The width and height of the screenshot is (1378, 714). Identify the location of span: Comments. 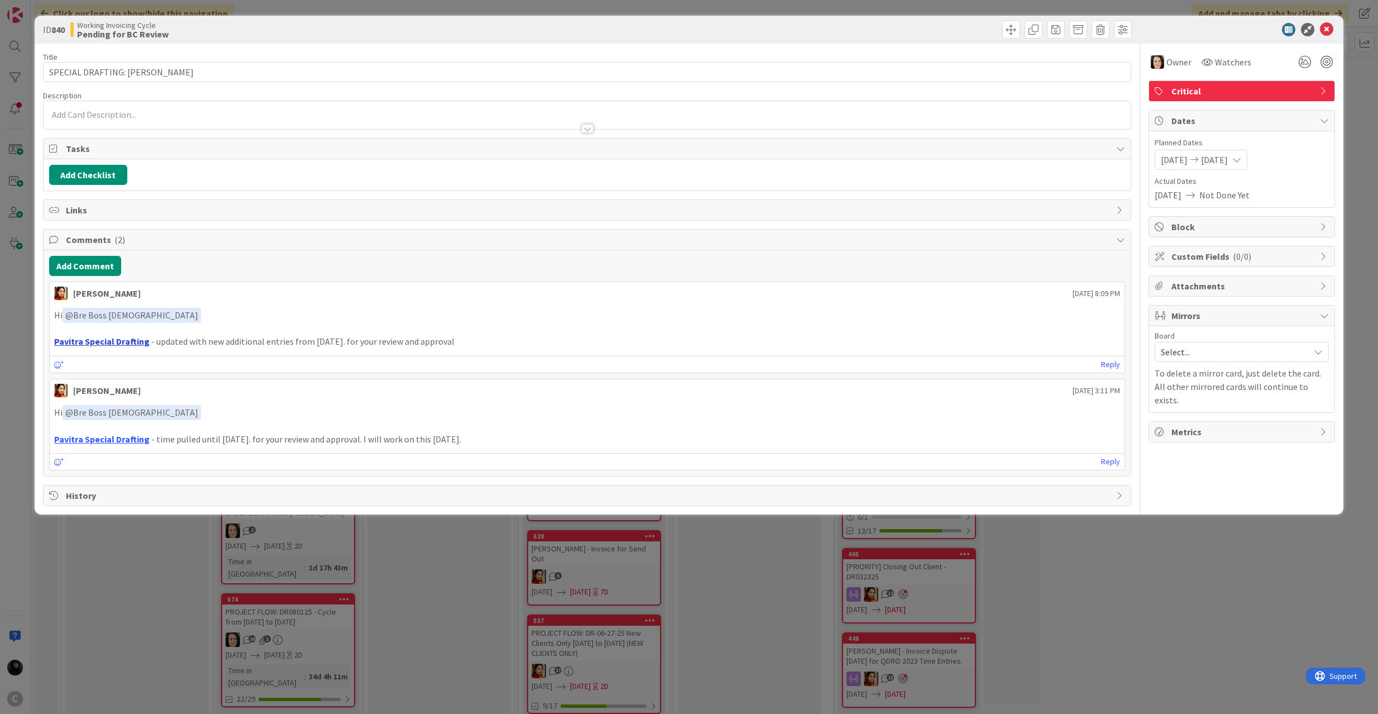
(589, 240).